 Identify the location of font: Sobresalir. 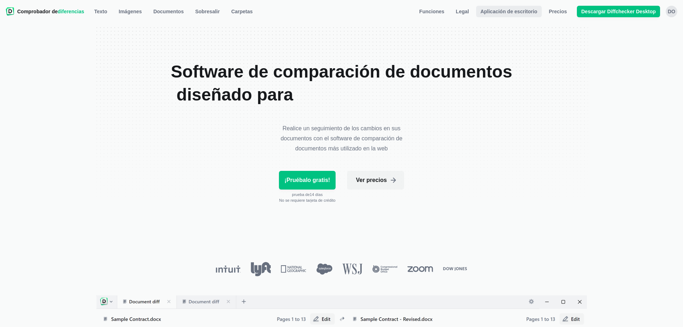
(207, 11).